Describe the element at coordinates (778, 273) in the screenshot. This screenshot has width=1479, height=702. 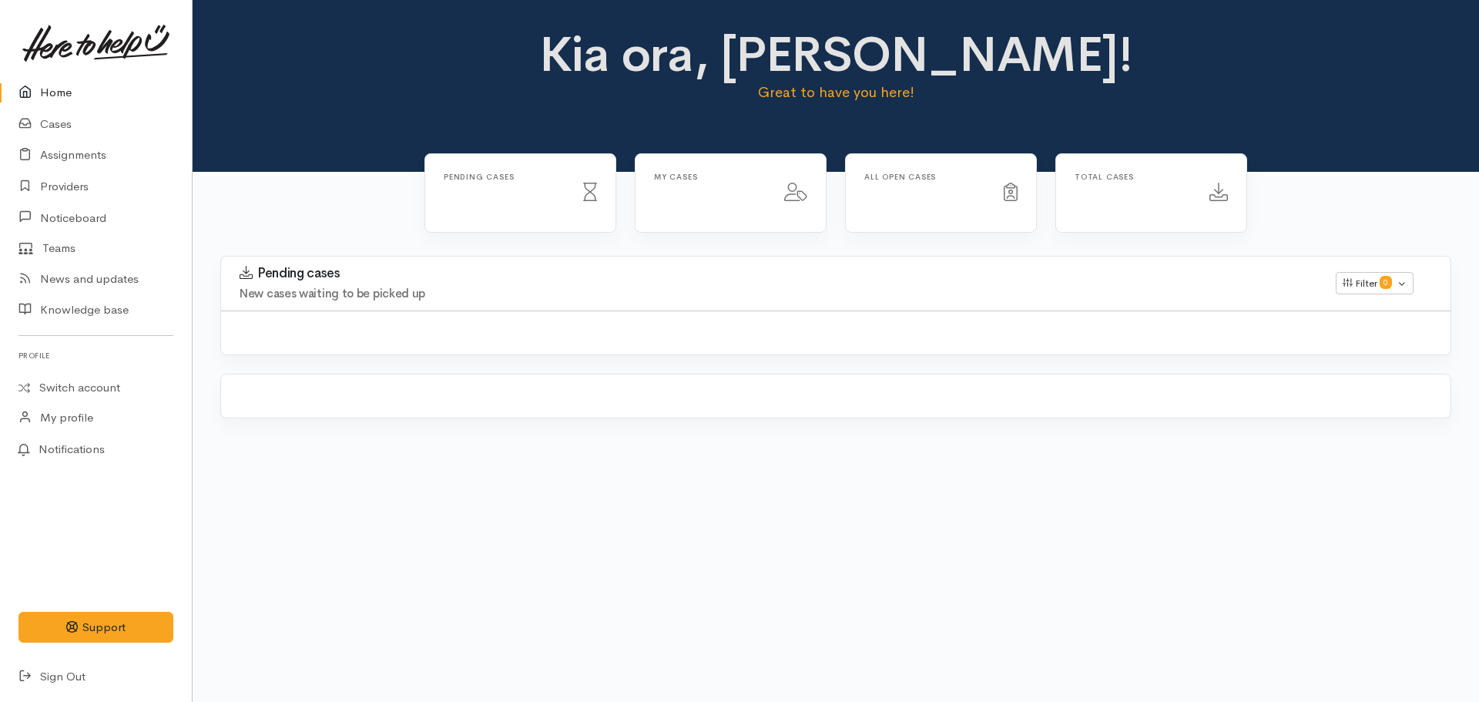
I see `h3: Pending cases` at that location.